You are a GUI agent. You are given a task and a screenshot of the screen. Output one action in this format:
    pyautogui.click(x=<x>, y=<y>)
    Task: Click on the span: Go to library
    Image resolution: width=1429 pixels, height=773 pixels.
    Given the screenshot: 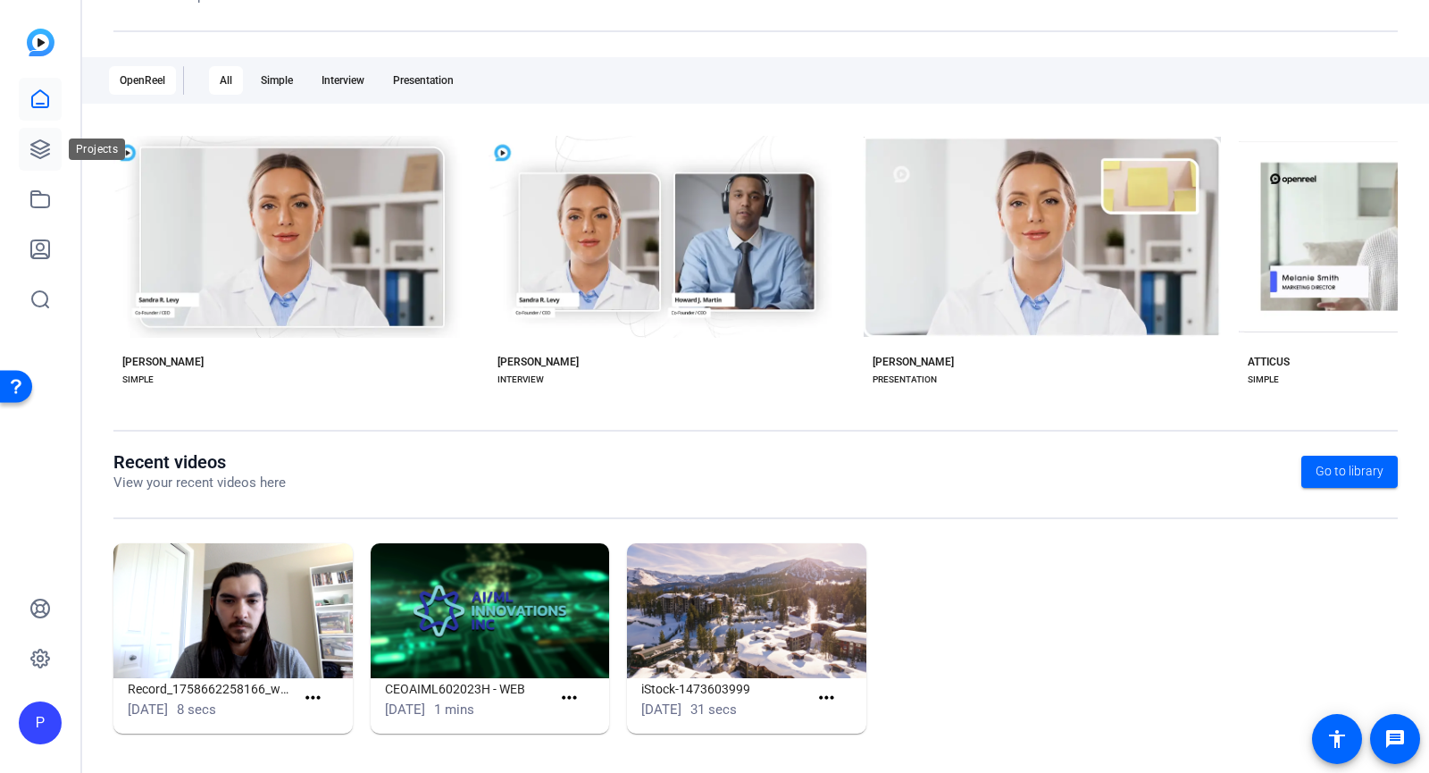 What is the action you would take?
    pyautogui.click(x=1349, y=471)
    